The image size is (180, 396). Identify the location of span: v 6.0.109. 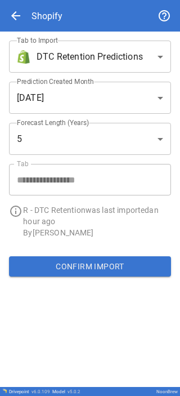
(41, 392).